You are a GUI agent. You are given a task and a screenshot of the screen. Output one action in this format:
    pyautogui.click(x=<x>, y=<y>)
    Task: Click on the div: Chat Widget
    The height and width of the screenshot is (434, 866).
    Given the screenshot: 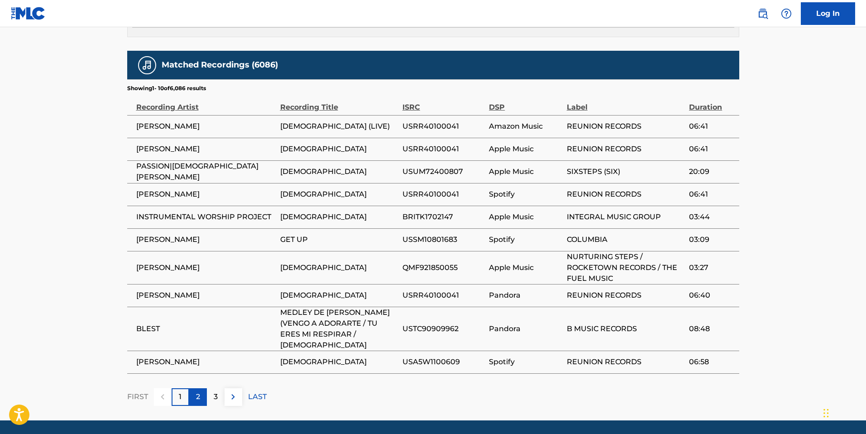 What is the action you would take?
    pyautogui.click(x=843, y=412)
    